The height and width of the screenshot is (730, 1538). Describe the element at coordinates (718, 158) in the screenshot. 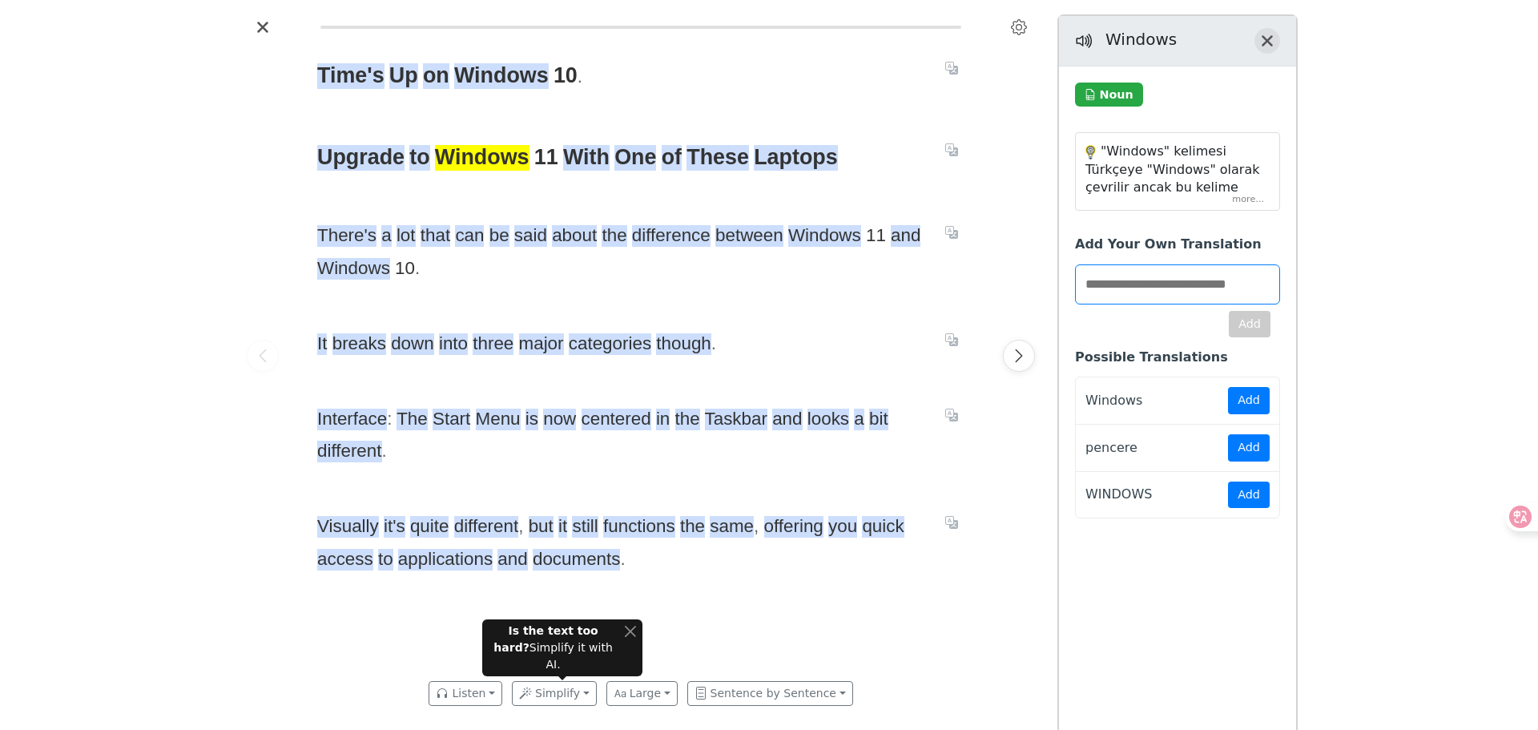

I see `span: These` at that location.